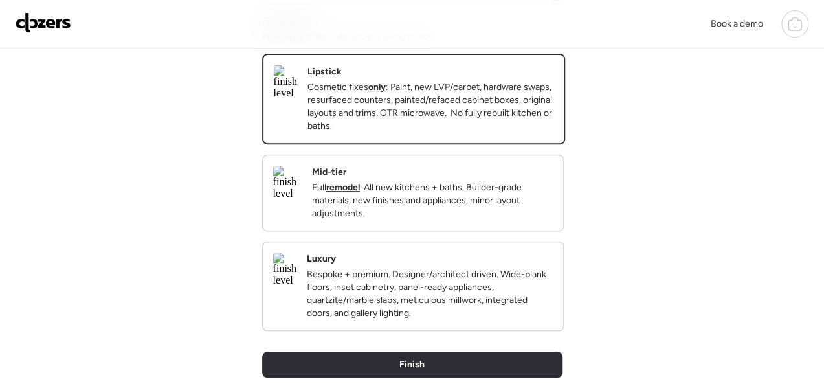 The width and height of the screenshot is (824, 384). Describe the element at coordinates (412, 365) in the screenshot. I see `span: Finish` at that location.